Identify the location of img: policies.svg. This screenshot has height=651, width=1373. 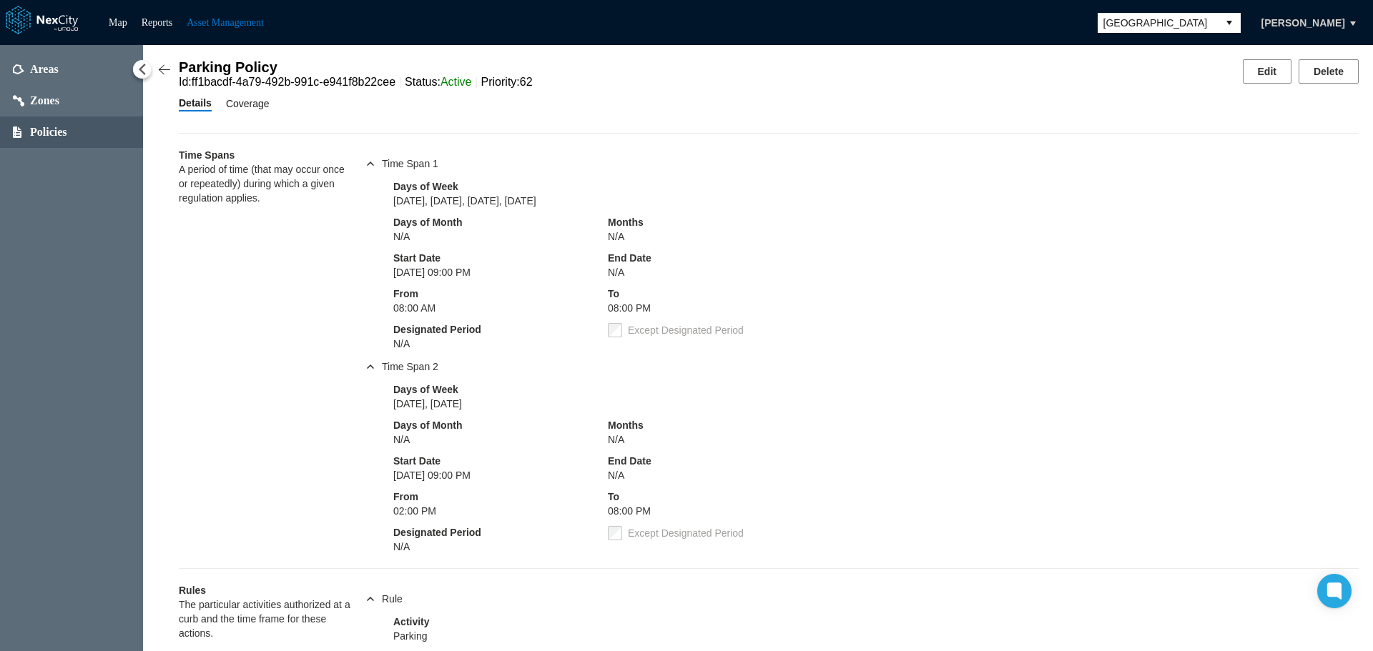
(17, 132).